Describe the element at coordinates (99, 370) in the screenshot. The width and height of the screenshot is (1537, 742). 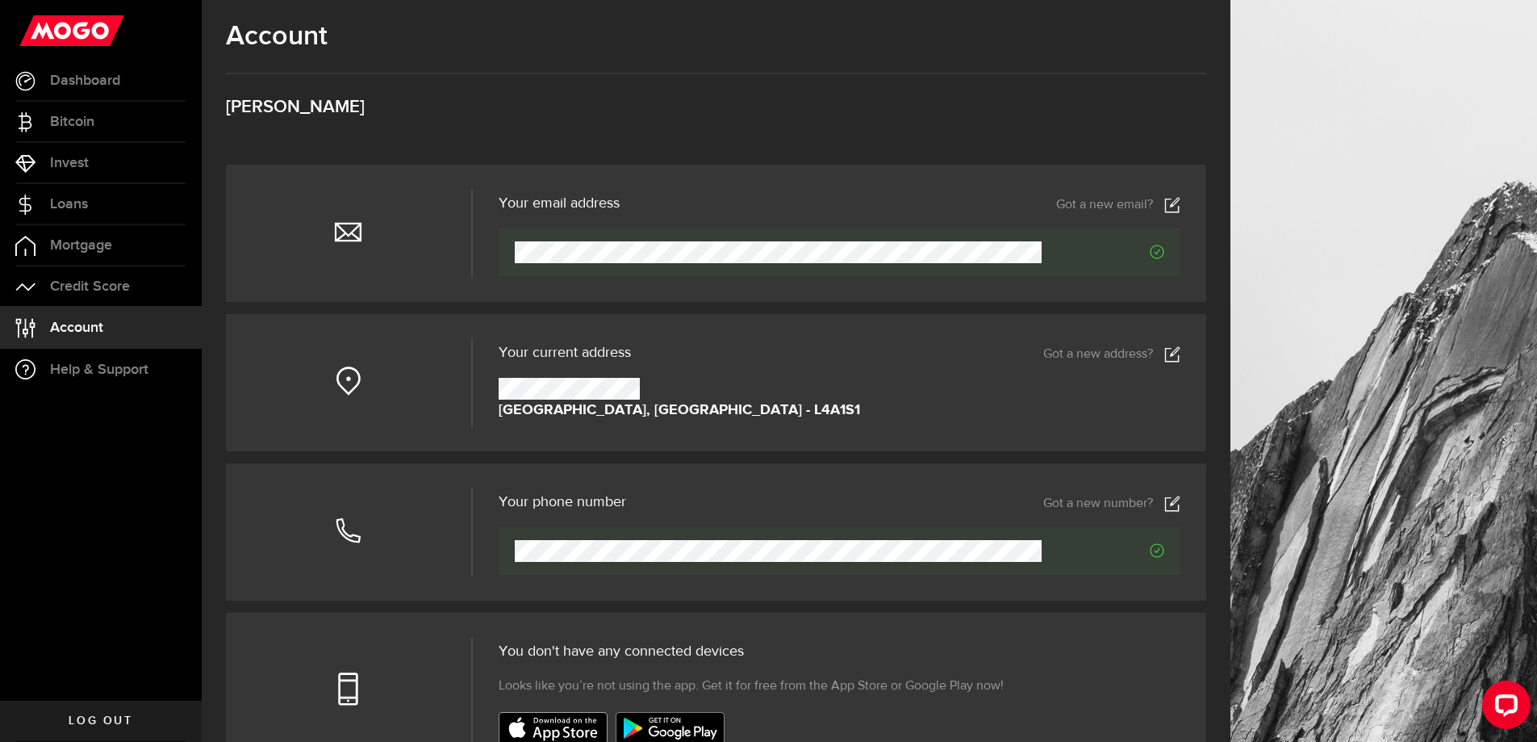
I see `span: Help & Support` at that location.